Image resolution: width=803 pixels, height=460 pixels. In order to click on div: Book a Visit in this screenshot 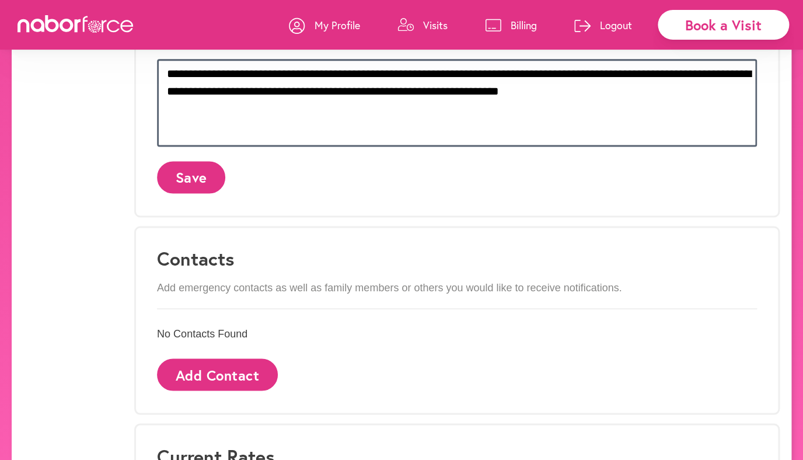, I will do `click(723, 25)`.